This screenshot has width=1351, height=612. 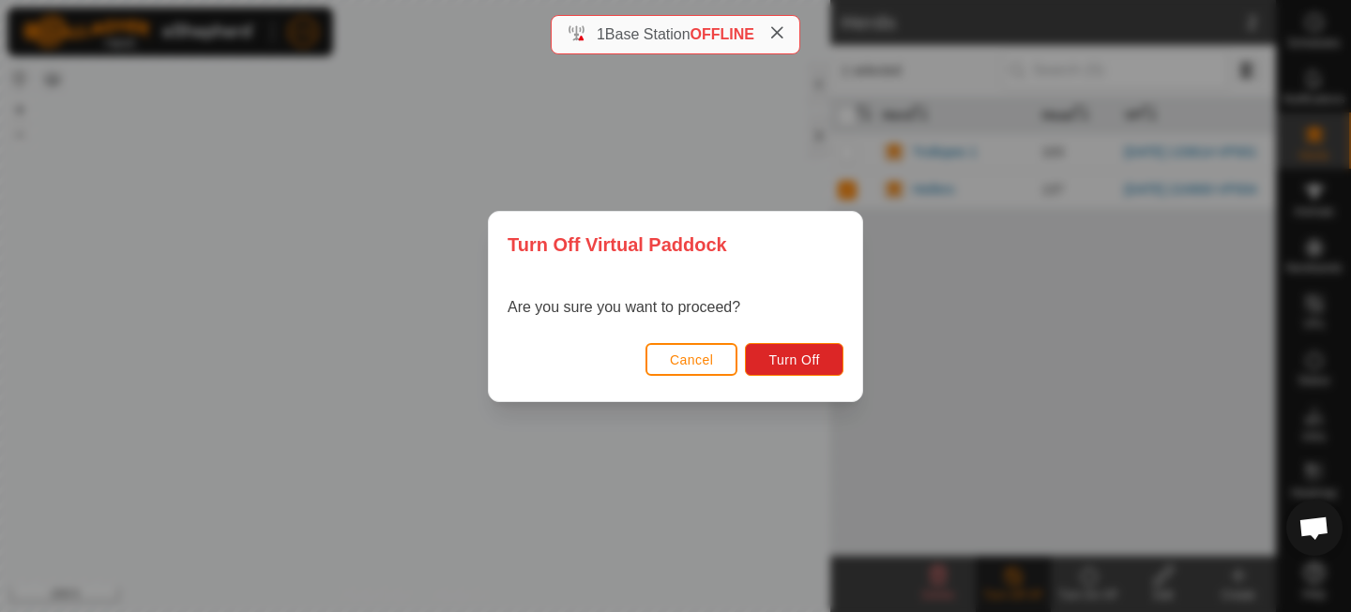 What do you see at coordinates (722, 34) in the screenshot?
I see `span: OFFLINE` at bounding box center [722, 34].